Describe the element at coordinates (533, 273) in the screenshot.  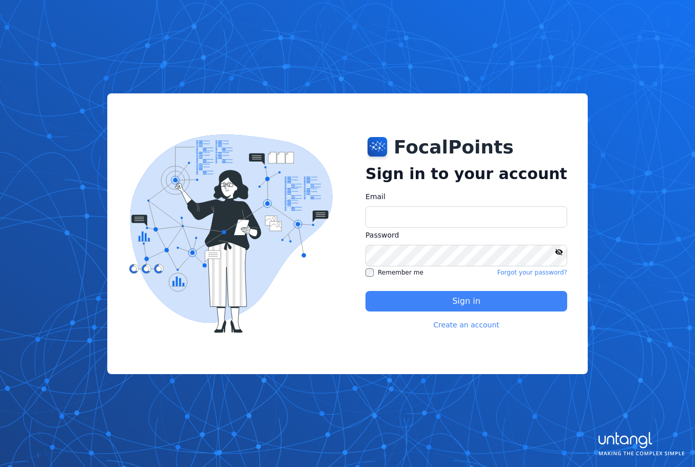
I see `a: Forgot your password?` at that location.